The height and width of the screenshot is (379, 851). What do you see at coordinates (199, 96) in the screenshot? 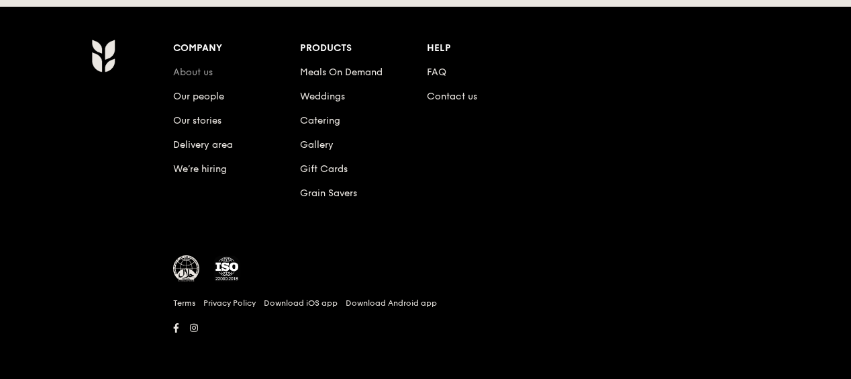
I see `a: Our people` at bounding box center [199, 96].